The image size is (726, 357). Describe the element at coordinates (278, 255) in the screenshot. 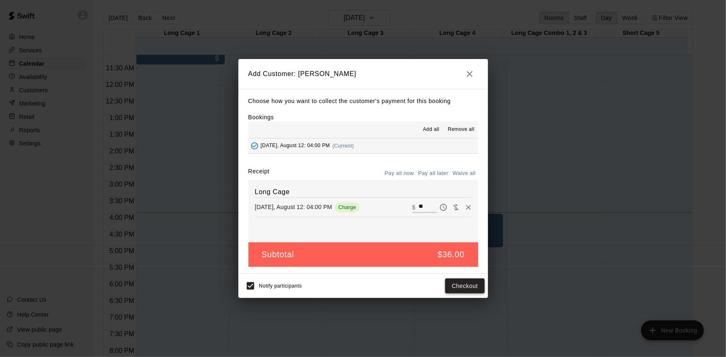

I see `h5: Subtotal` at that location.